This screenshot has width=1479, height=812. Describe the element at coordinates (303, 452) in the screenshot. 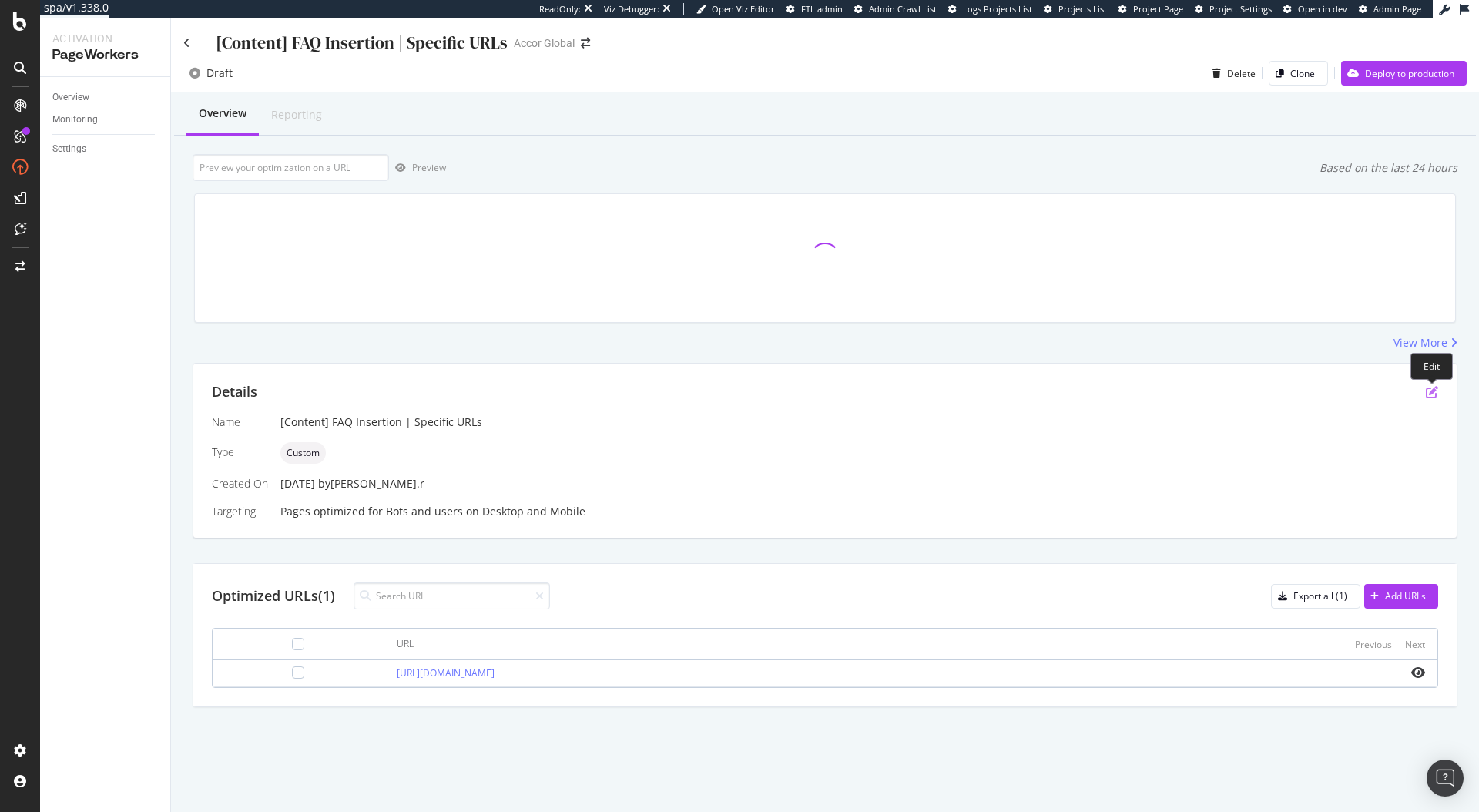

I see `div: neutral label` at that location.